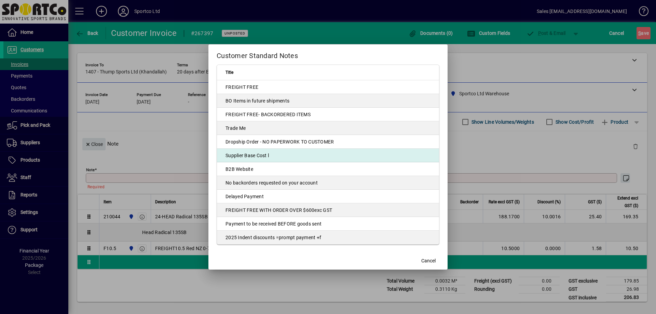 This screenshot has width=656, height=314. Describe the element at coordinates (328, 142) in the screenshot. I see `td: Dropship Order - NO PAPERWORK TO CUSTOMER` at that location.